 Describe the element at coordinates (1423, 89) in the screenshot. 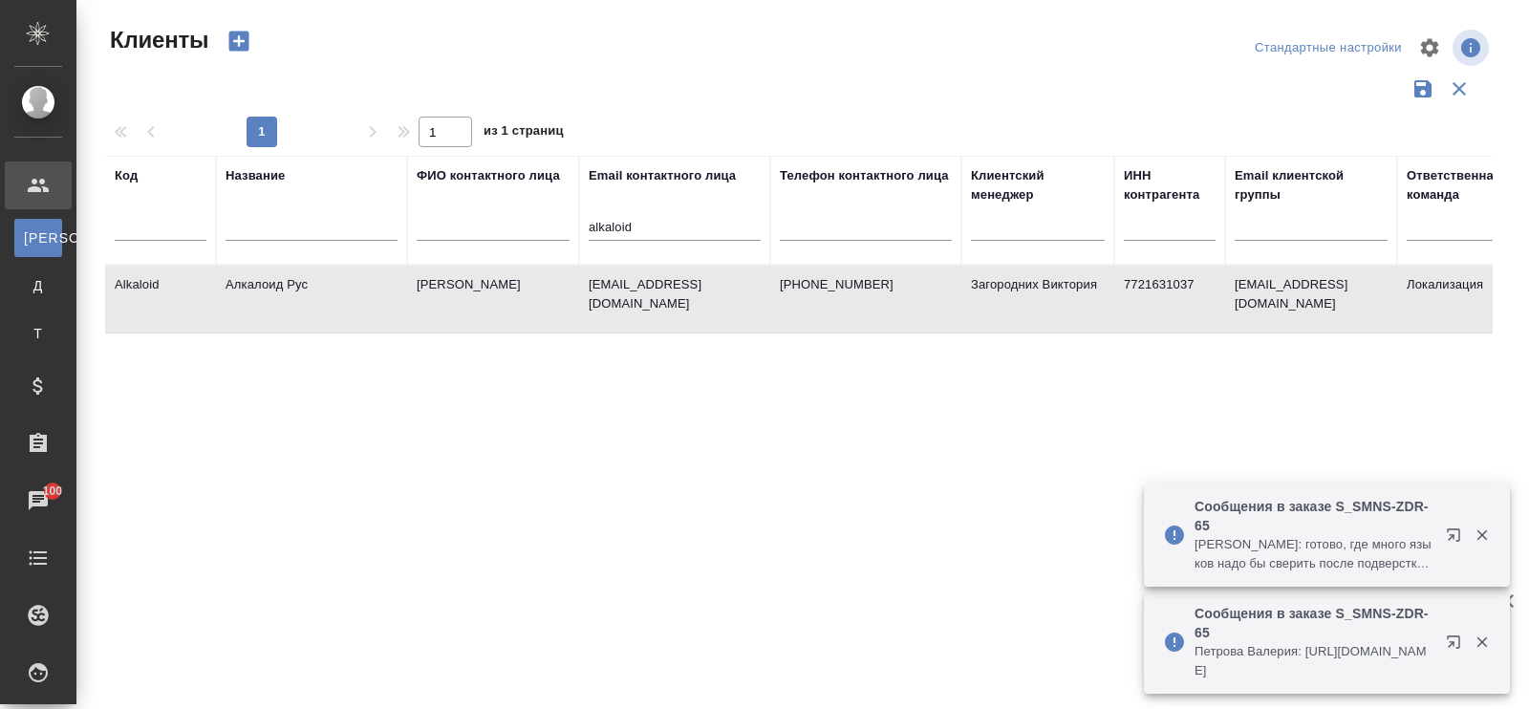

I see `button: Сохранить фильтры` at that location.